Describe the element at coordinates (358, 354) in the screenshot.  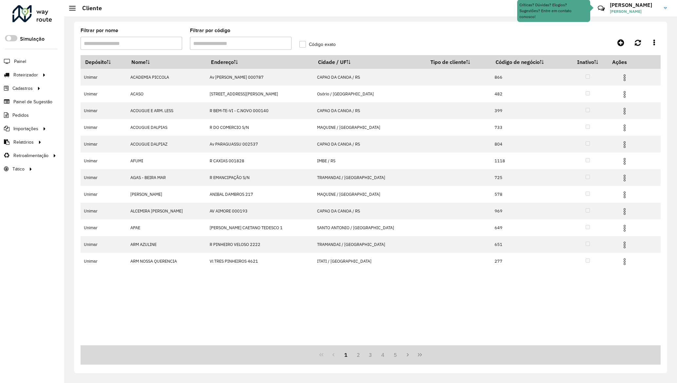
I see `button: 2` at that location.